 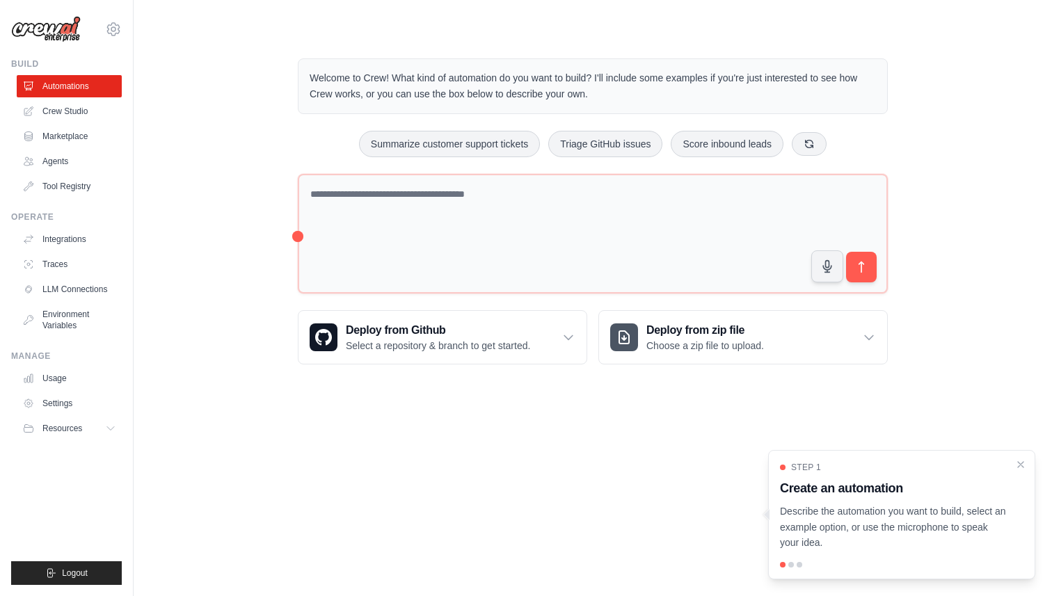 I want to click on a: Integrations, so click(x=69, y=239).